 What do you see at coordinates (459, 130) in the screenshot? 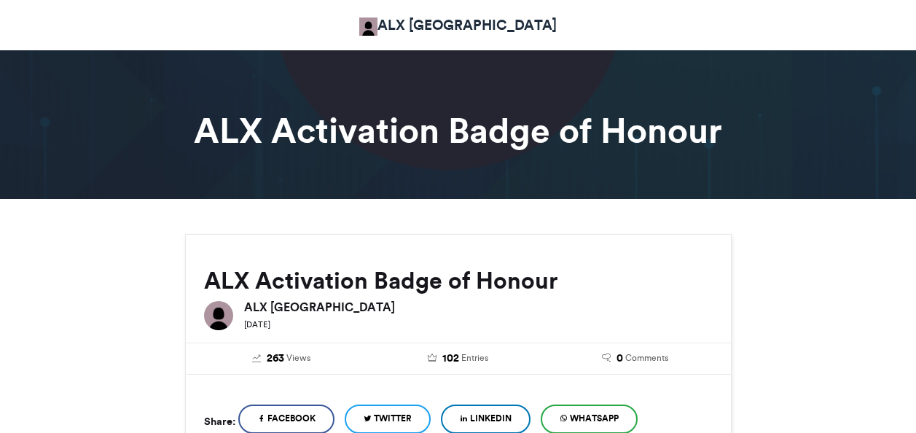
I see `h1: ALX Activation Badge of Honour` at bounding box center [459, 130].